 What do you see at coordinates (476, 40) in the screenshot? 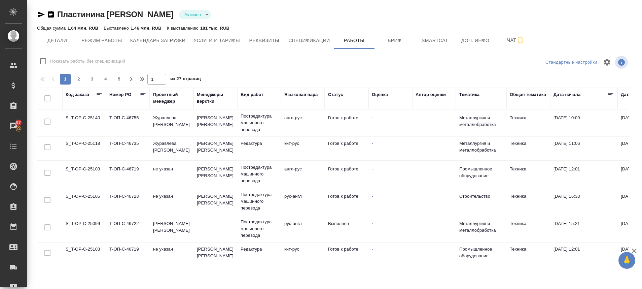
I see `span: Доп. инфо` at bounding box center [476, 40].